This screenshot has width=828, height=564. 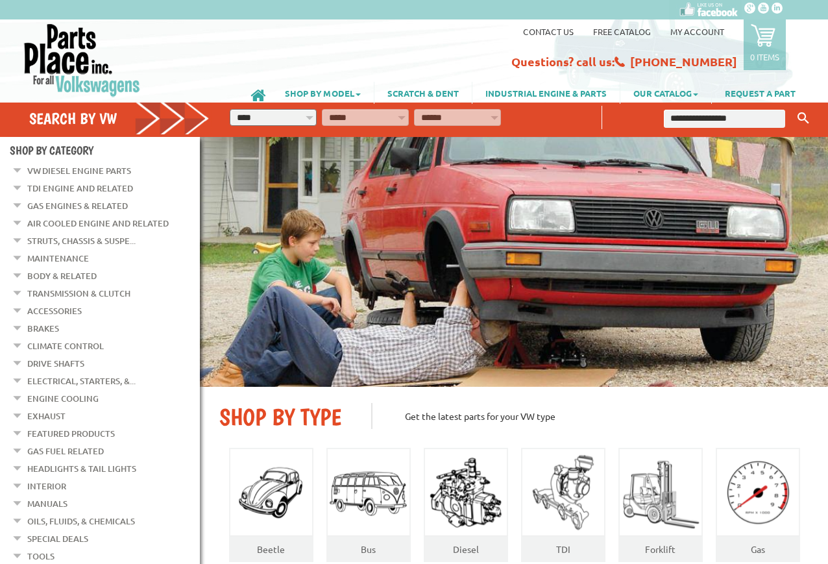 I want to click on a: REQUEST A PART, so click(x=760, y=93).